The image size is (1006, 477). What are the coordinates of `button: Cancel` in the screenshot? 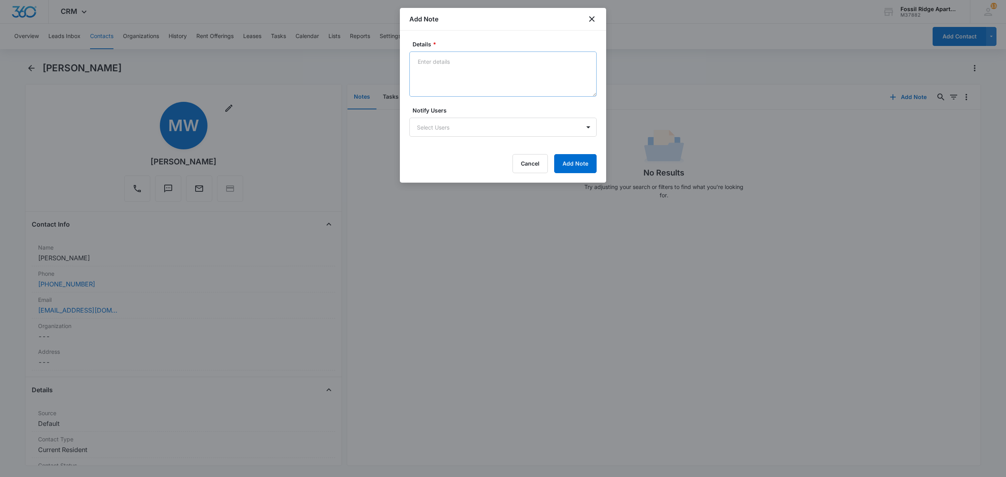 It's located at (530, 164).